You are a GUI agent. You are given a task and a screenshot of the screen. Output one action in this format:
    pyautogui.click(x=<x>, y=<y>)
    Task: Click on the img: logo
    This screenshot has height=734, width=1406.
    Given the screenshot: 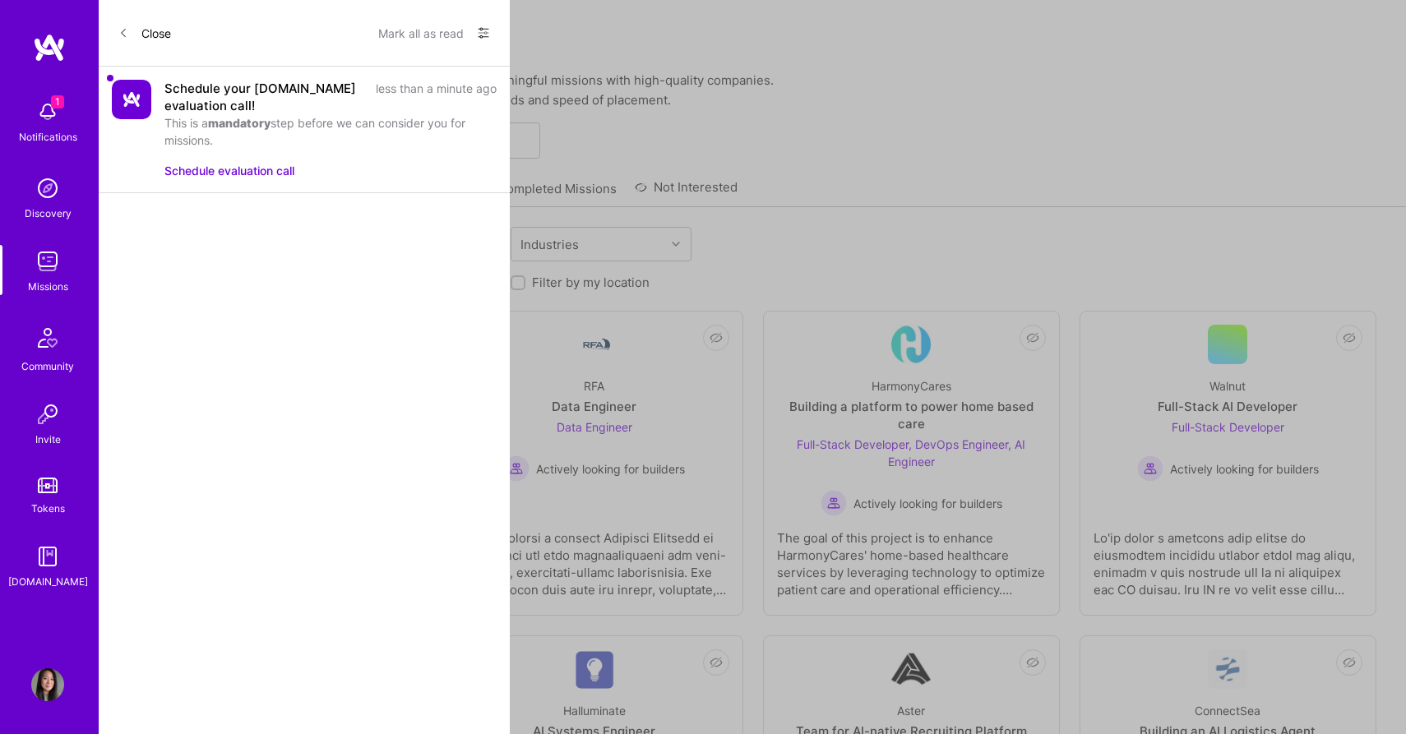 What is the action you would take?
    pyautogui.click(x=49, y=48)
    